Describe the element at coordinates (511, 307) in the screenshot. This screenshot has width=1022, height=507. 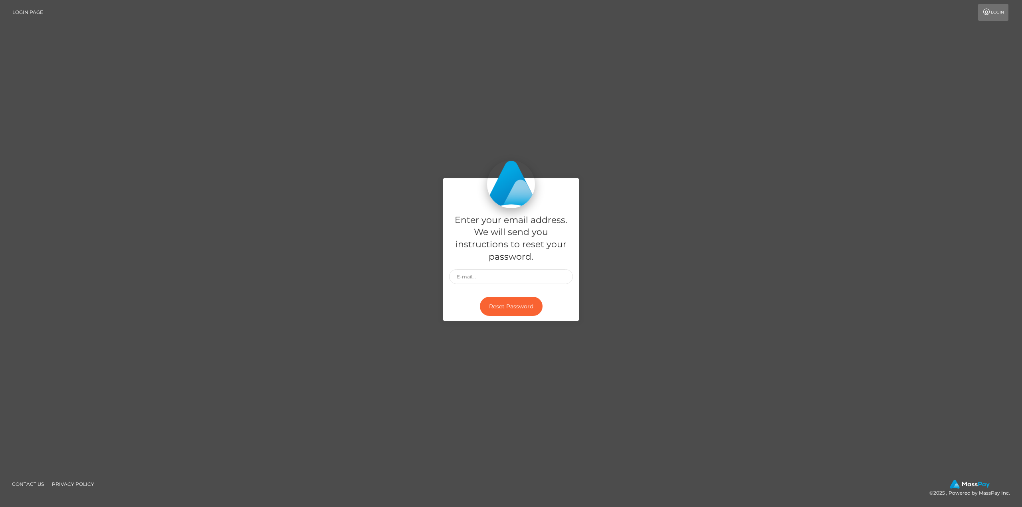
I see `button: Reset Password` at that location.